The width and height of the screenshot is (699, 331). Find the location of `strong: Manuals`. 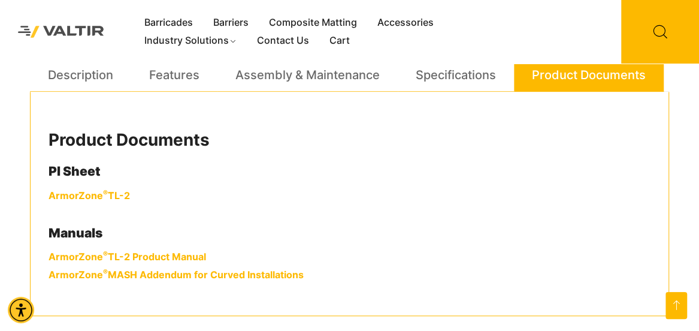

strong: Manuals is located at coordinates (76, 233).